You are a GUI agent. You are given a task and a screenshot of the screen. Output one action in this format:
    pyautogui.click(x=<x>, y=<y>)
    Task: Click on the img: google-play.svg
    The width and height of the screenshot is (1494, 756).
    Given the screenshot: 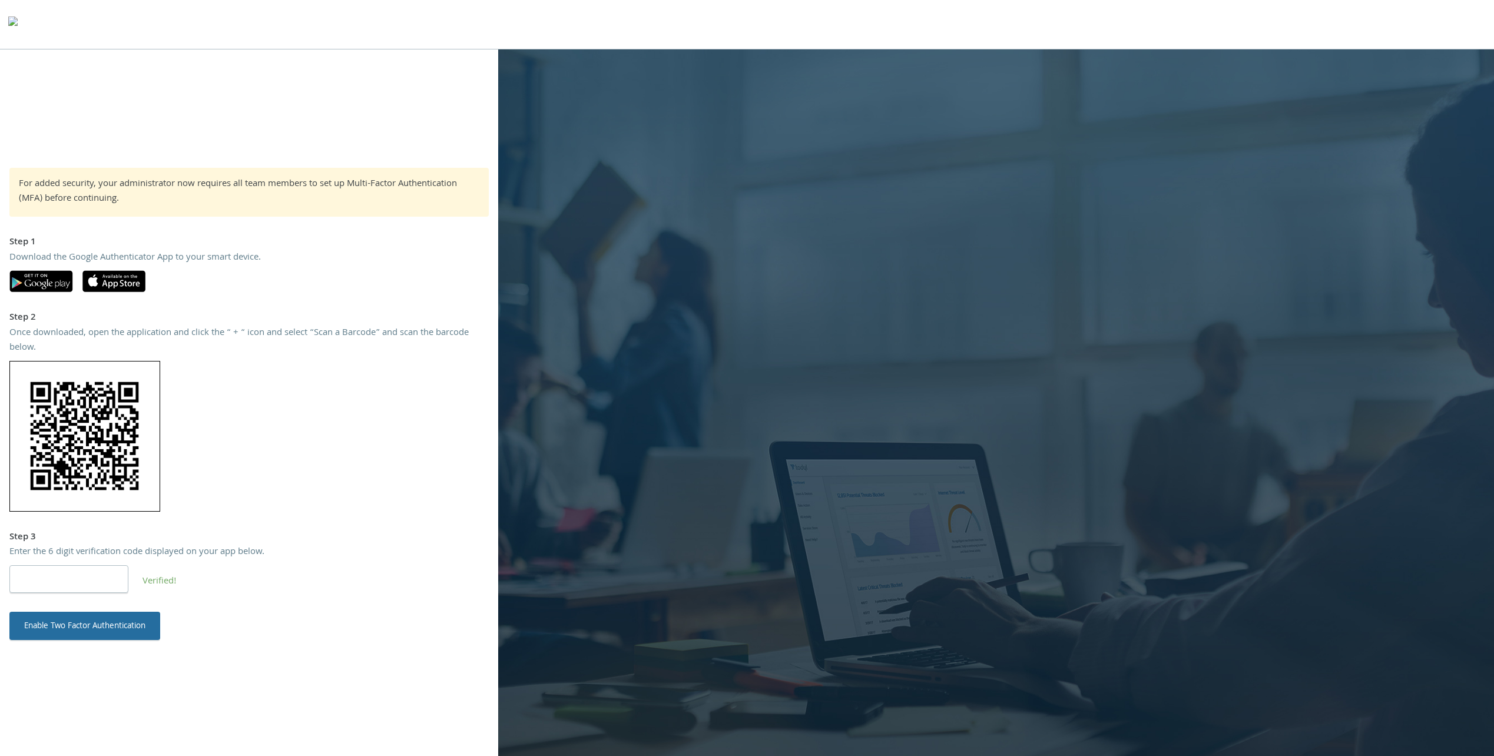 What is the action you would take?
    pyautogui.click(x=41, y=281)
    